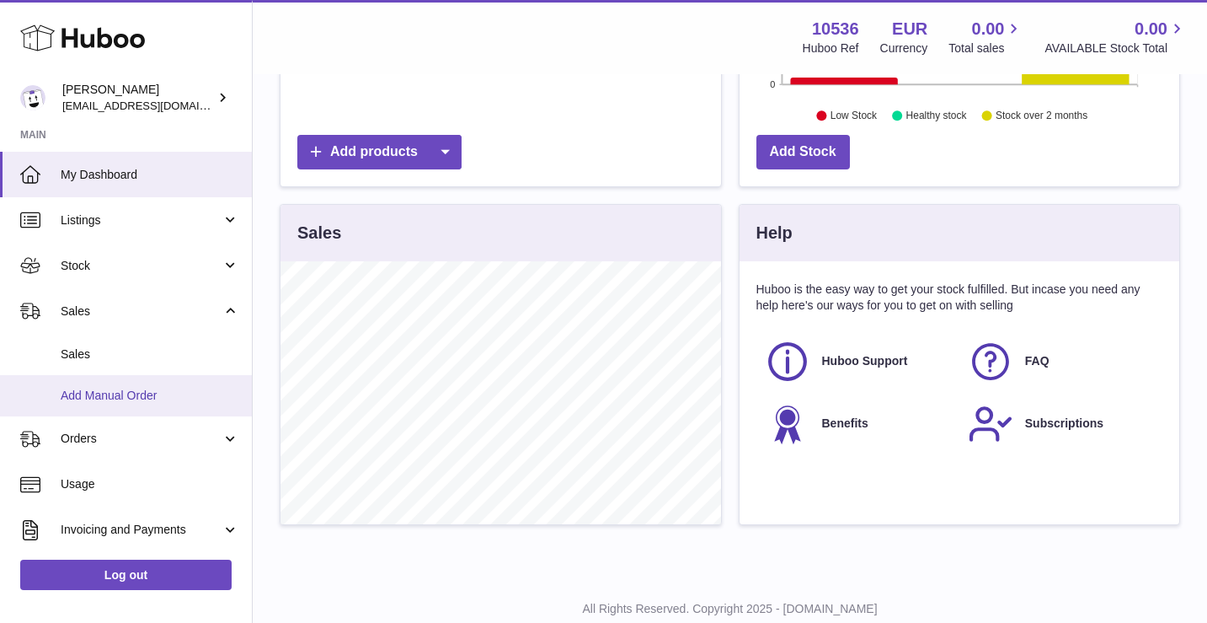 Image resolution: width=1207 pixels, height=623 pixels. Describe the element at coordinates (319, 233) in the screenshot. I see `h3: Sales` at that location.